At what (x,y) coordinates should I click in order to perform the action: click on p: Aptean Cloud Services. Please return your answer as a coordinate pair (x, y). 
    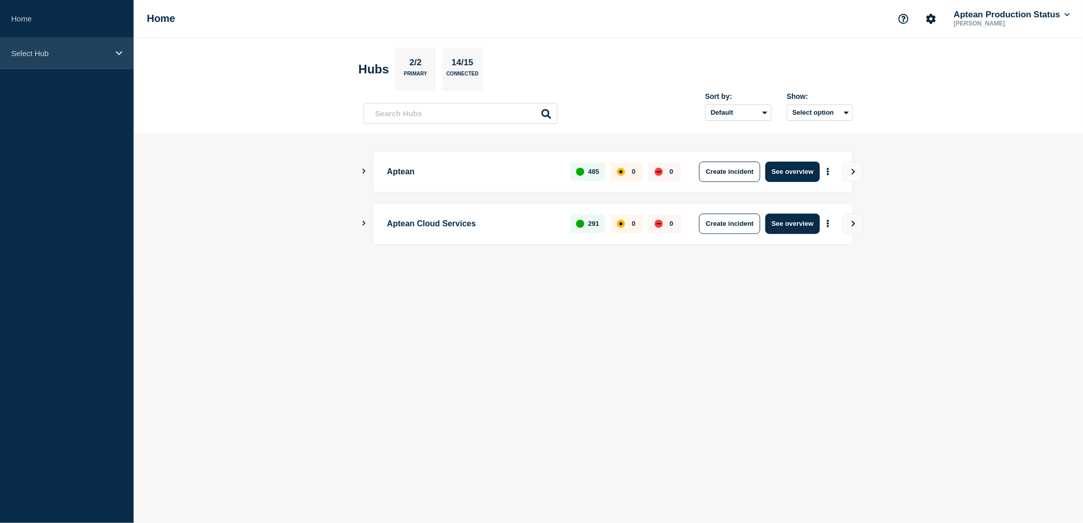
    Looking at the image, I should click on (473, 224).